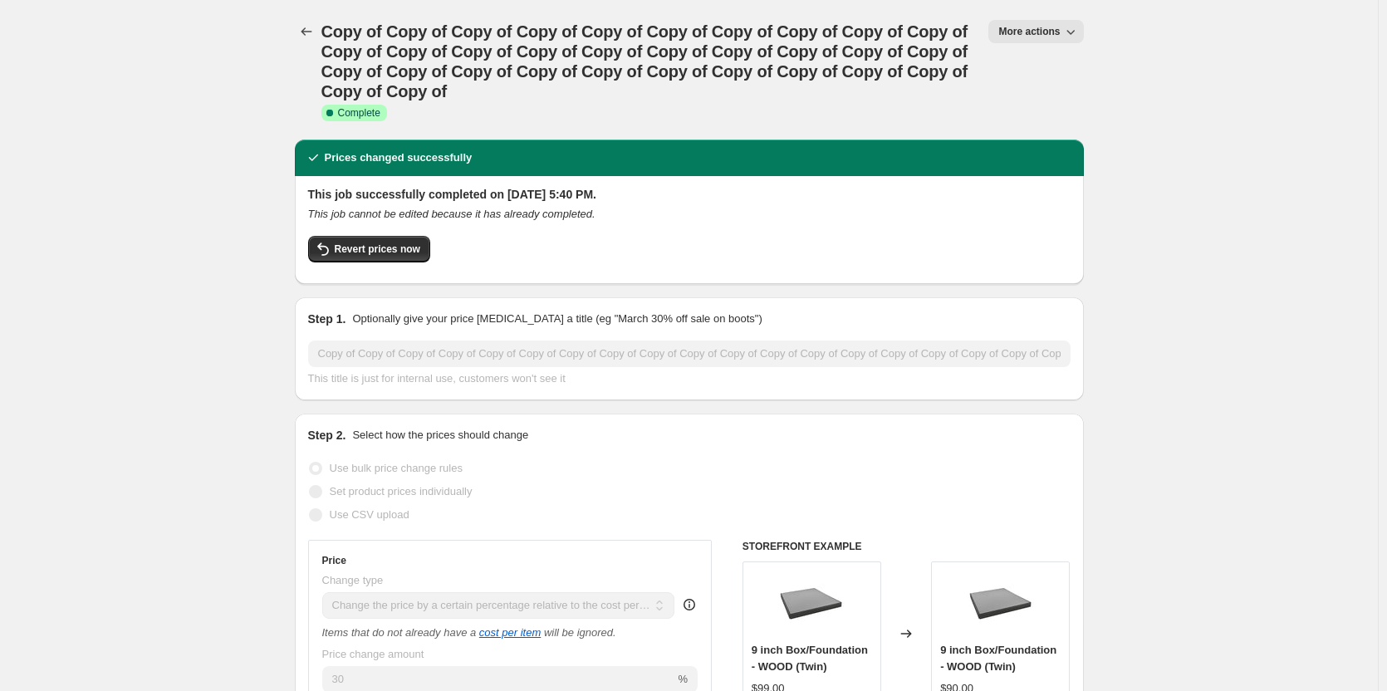 This screenshot has width=1387, height=691. Describe the element at coordinates (369, 249) in the screenshot. I see `button: Revert prices now` at that location.